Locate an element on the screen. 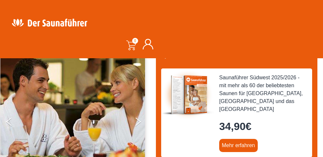 This screenshot has height=157, width=323. button: Next is located at coordinates (142, 123).